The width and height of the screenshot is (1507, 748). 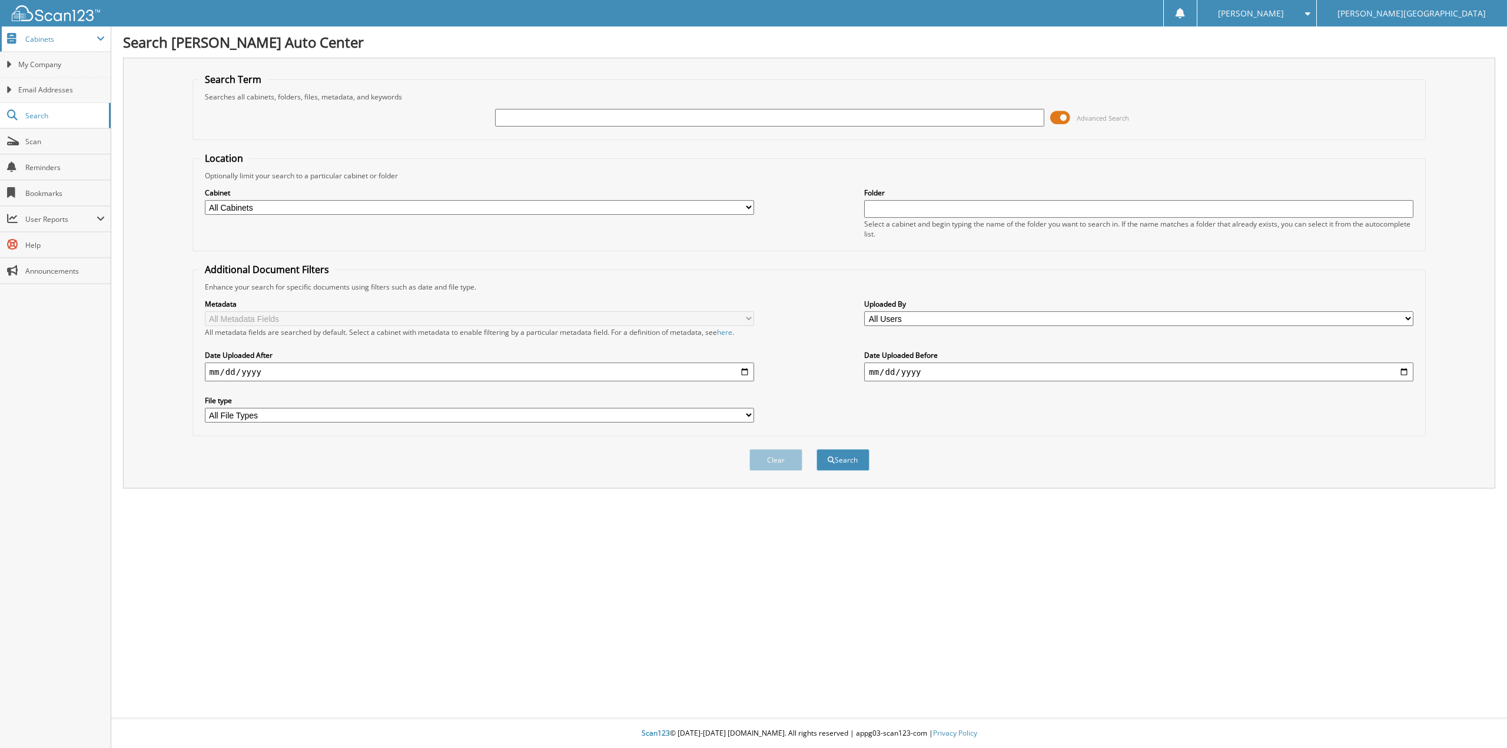 What do you see at coordinates (233, 79) in the screenshot?
I see `legend: Search Term` at bounding box center [233, 79].